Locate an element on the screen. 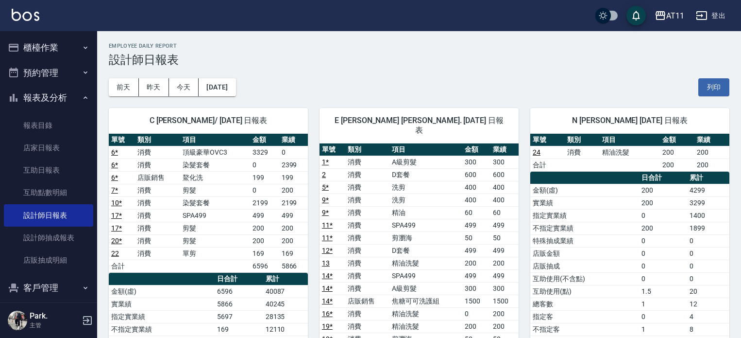  a: 互助日報表 is located at coordinates (49, 170).